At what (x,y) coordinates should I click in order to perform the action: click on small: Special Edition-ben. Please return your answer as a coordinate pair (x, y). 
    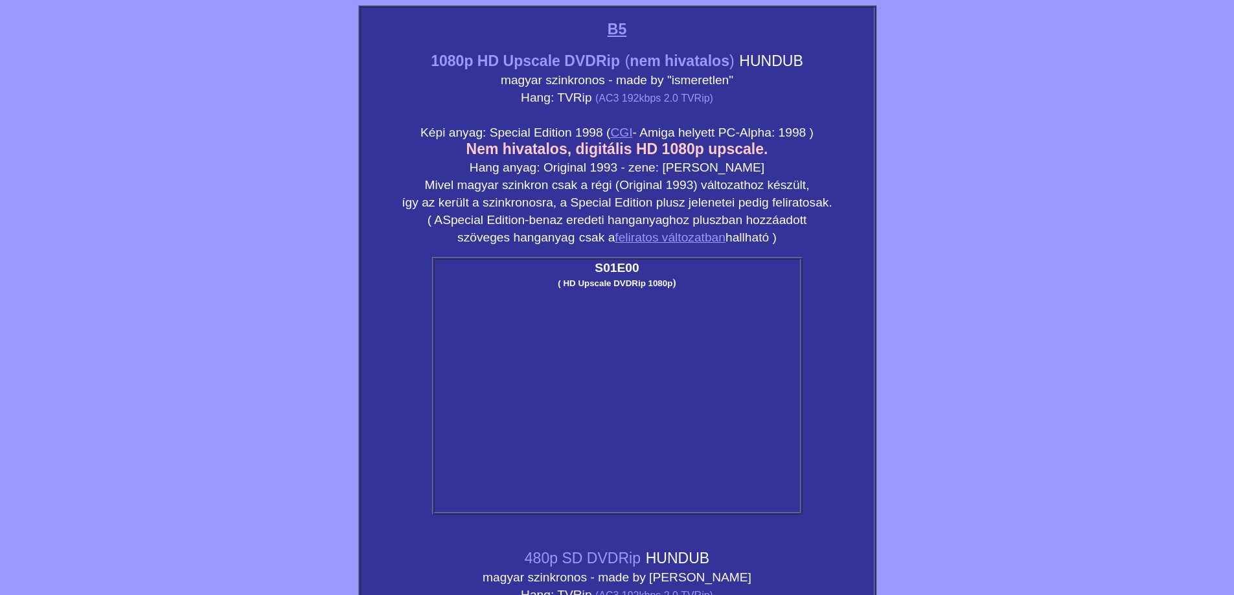
    Looking at the image, I should click on (495, 220).